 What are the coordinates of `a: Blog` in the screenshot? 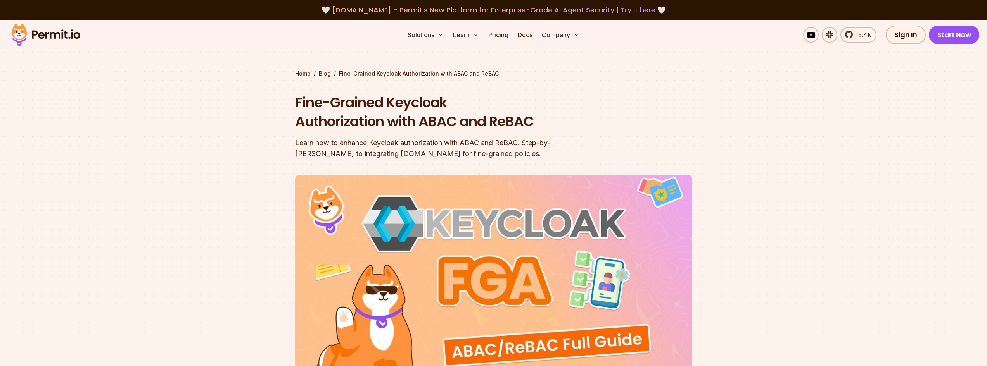 It's located at (325, 74).